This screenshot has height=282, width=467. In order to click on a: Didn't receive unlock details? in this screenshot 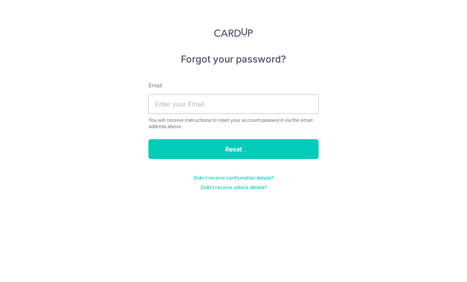, I will do `click(233, 188)`.